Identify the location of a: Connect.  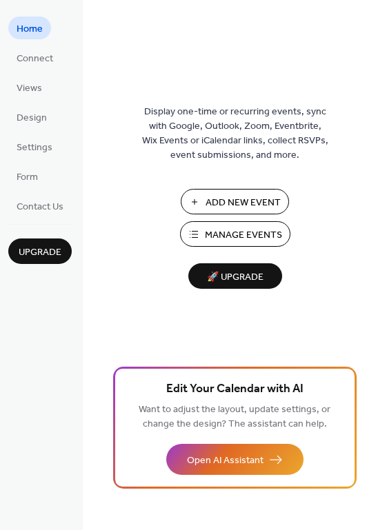
(34, 57).